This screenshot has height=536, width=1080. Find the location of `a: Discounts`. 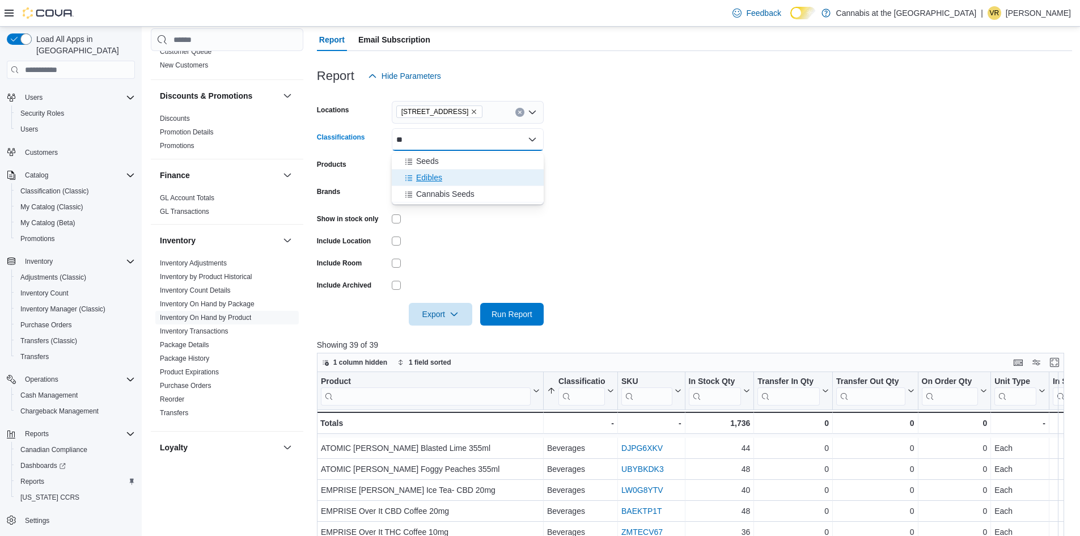

a: Discounts is located at coordinates (175, 119).